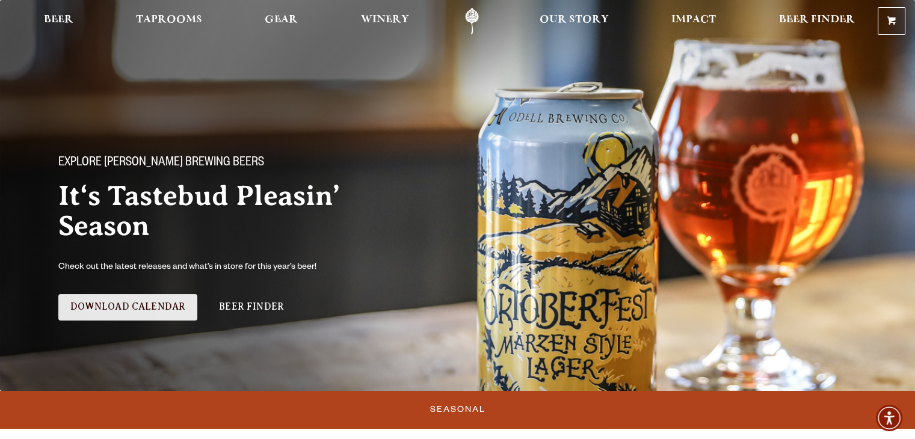 The height and width of the screenshot is (439, 915). I want to click on div: Accessibility Menu, so click(889, 418).